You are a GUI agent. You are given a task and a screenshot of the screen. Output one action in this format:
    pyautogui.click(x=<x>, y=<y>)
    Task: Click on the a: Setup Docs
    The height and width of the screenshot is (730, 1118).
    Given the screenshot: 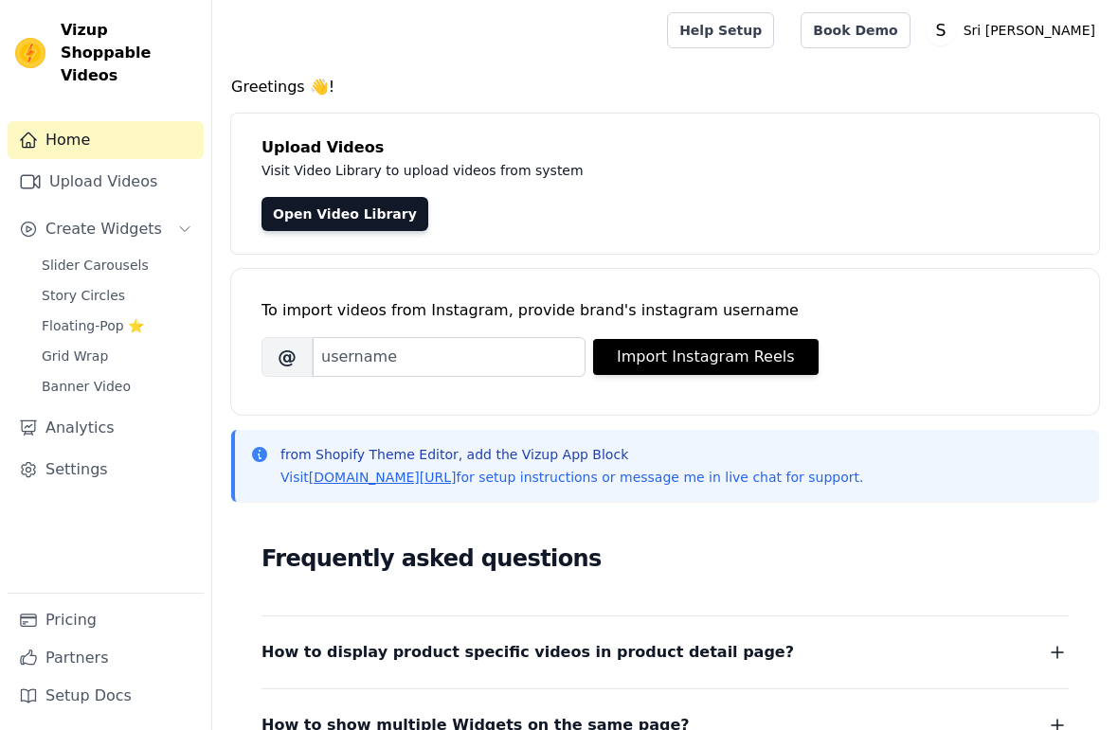 What is the action you would take?
    pyautogui.click(x=105, y=696)
    